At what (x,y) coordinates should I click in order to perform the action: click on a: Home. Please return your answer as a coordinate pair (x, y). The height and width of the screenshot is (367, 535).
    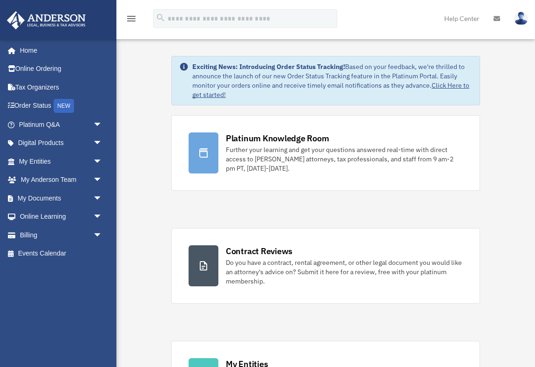
    Looking at the image, I should click on (59, 50).